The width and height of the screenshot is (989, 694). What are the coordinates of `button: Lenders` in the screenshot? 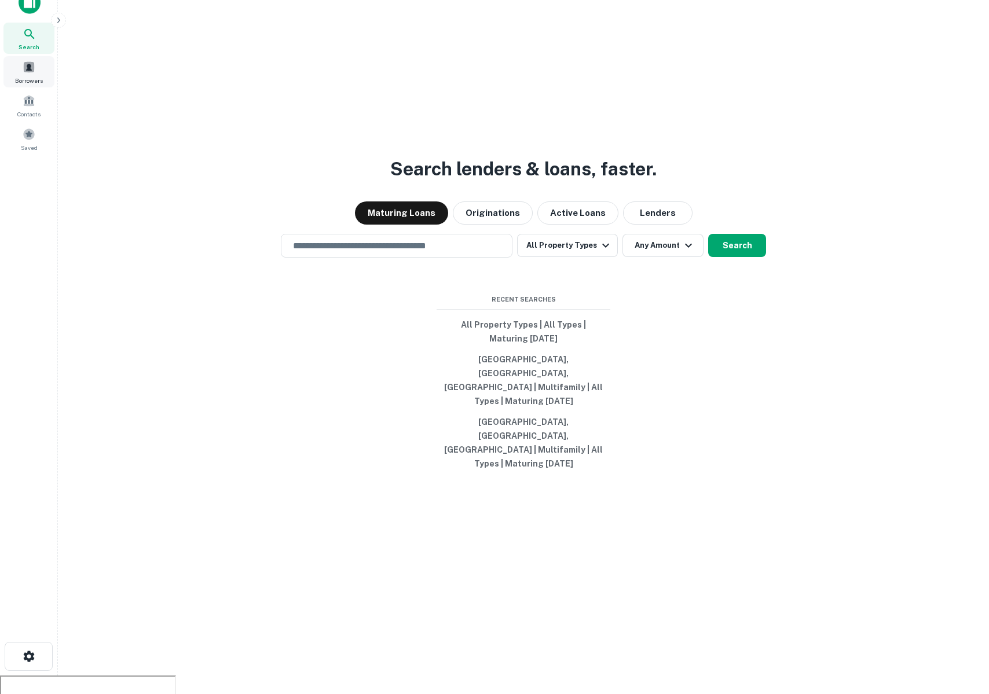 It's located at (658, 213).